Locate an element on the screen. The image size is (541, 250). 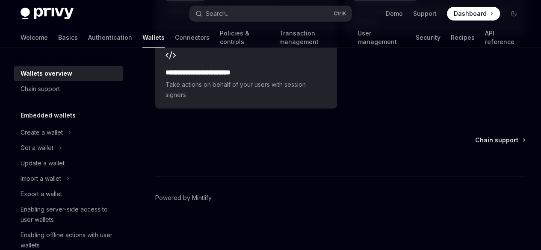
a: User management is located at coordinates (381, 38).